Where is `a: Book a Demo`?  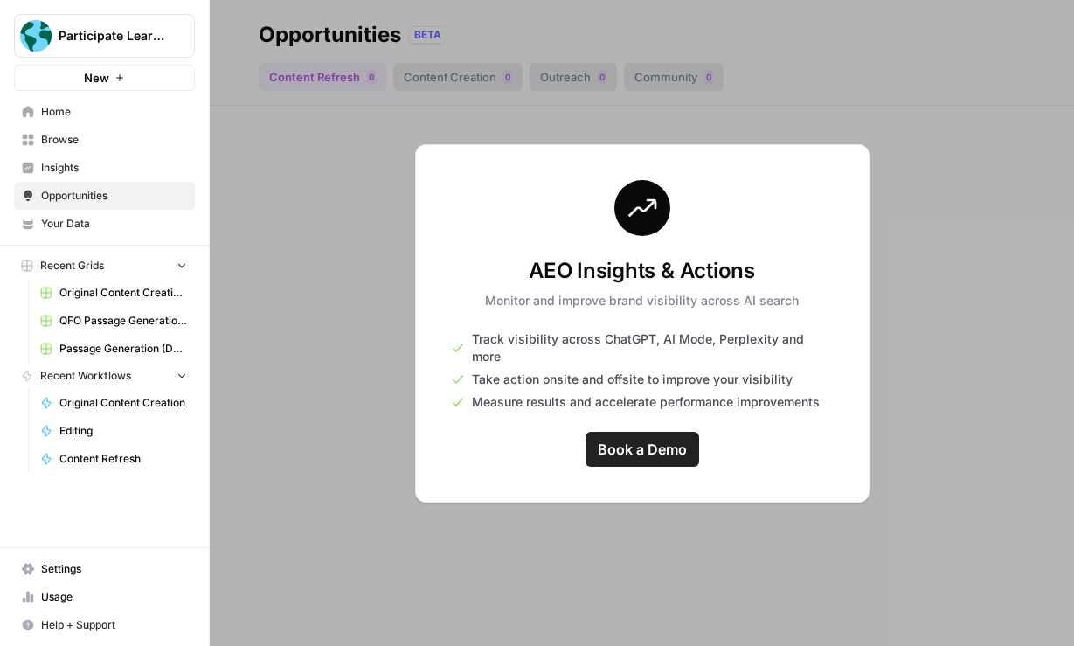
a: Book a Demo is located at coordinates (642, 449).